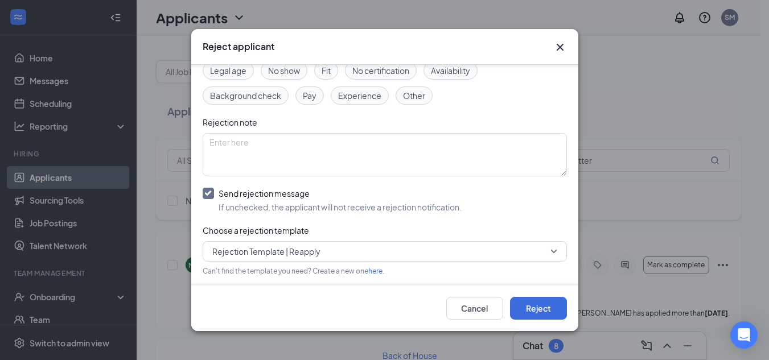 Image resolution: width=769 pixels, height=360 pixels. Describe the element at coordinates (293, 271) in the screenshot. I see `span: Can't find the template you need? Create a new one .` at that location.